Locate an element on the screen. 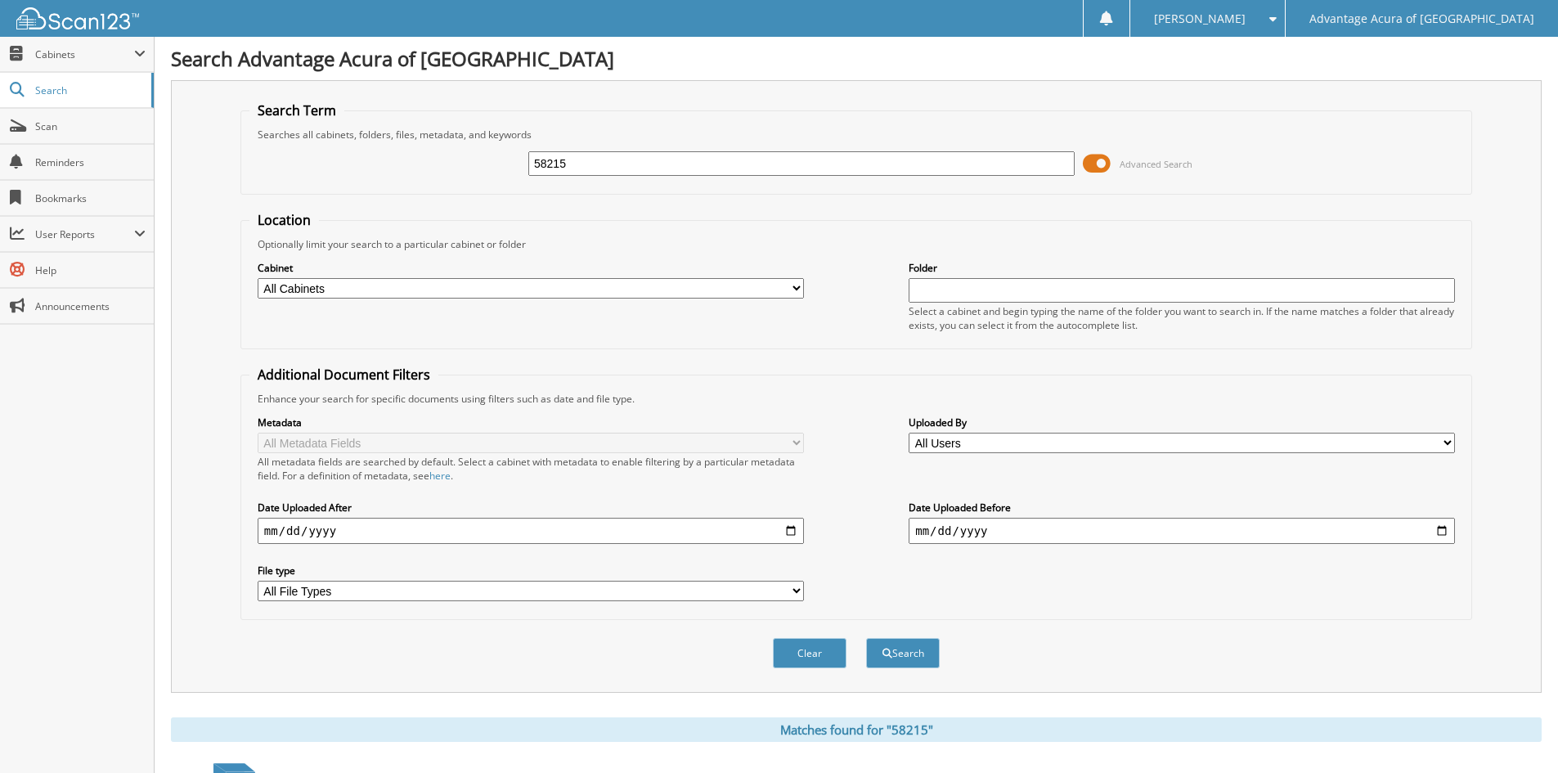 The width and height of the screenshot is (1558, 773). button: Clear is located at coordinates (810, 653).